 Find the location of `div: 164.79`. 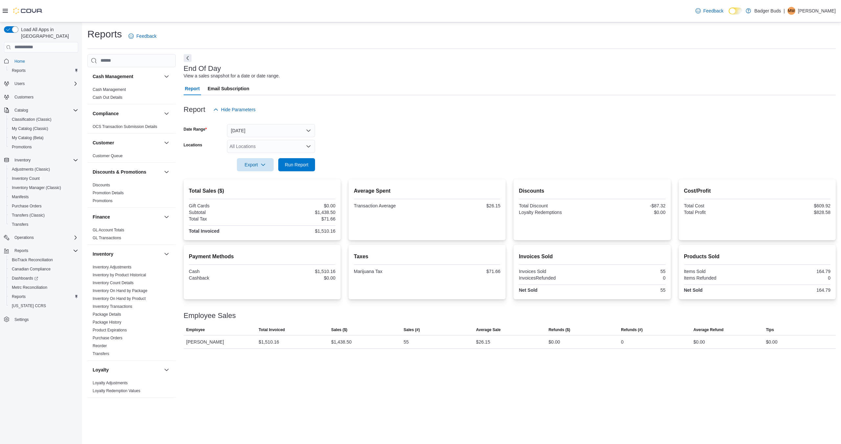

div: 164.79 is located at coordinates (794, 290).